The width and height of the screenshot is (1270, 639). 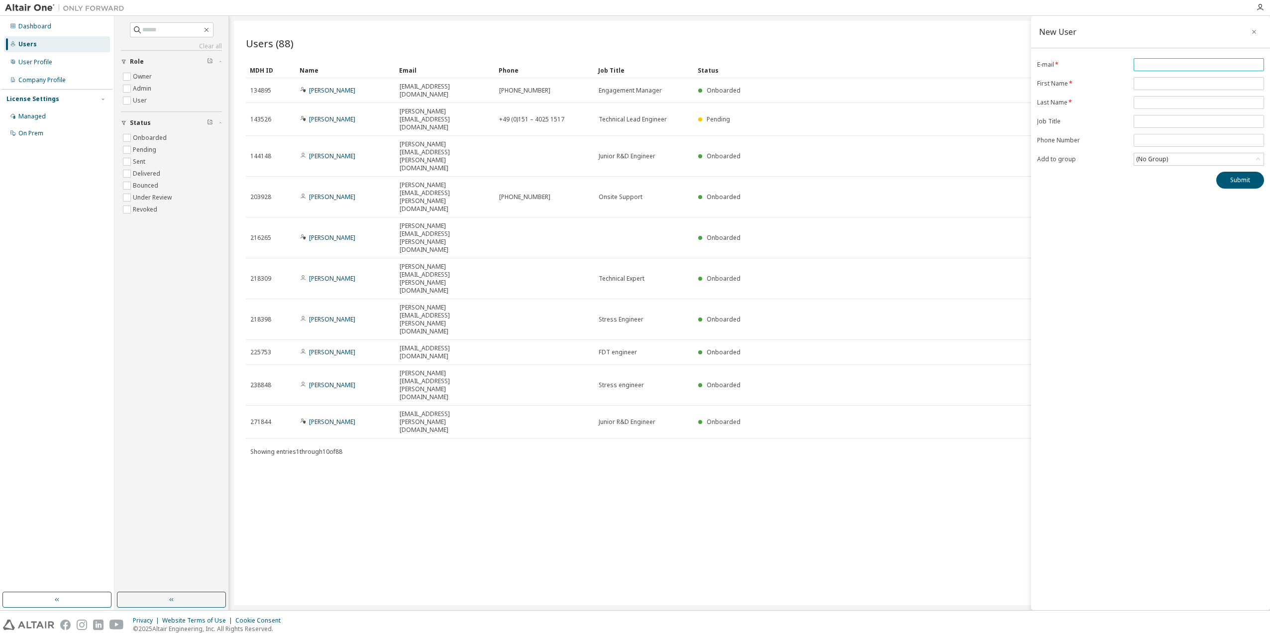 I want to click on label: User, so click(x=141, y=100).